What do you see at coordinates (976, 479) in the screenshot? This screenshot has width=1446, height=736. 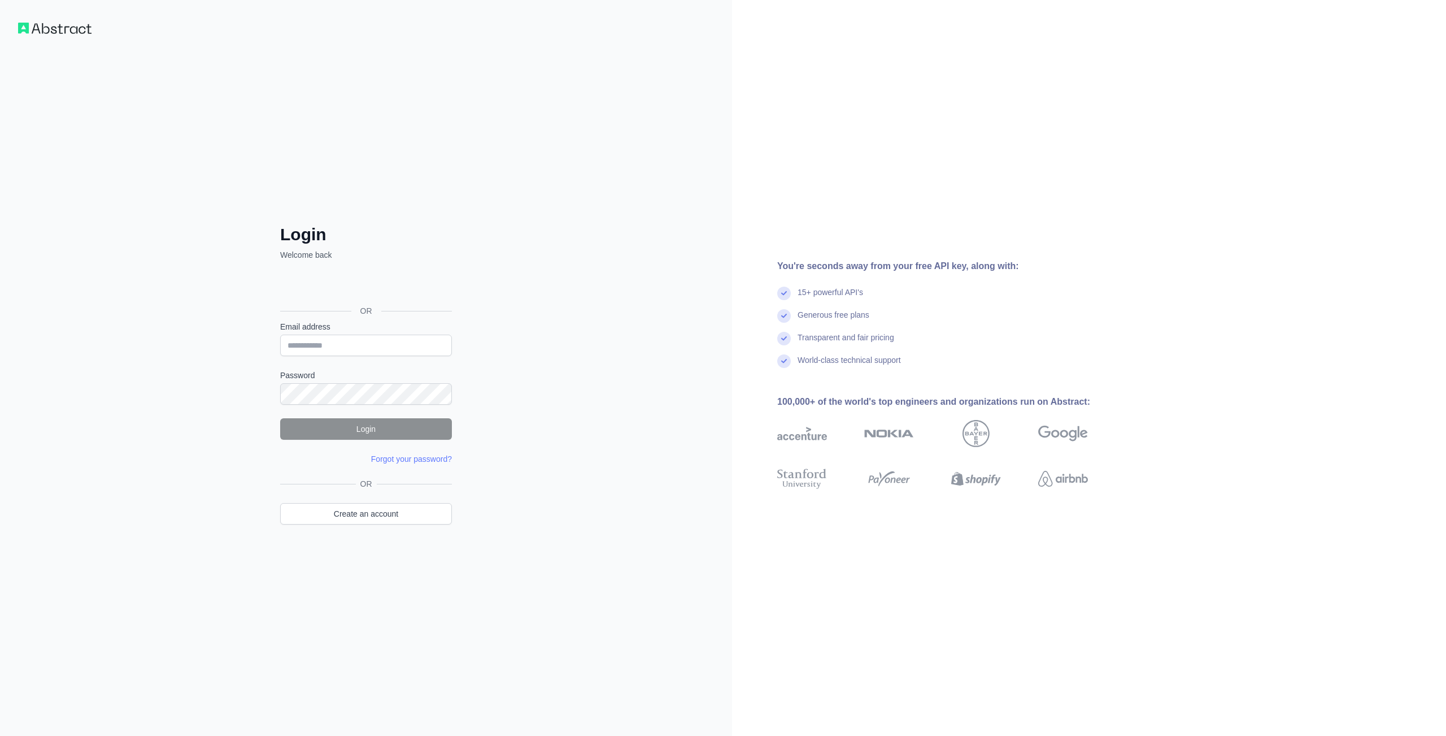 I see `img: shopify` at bounding box center [976, 479].